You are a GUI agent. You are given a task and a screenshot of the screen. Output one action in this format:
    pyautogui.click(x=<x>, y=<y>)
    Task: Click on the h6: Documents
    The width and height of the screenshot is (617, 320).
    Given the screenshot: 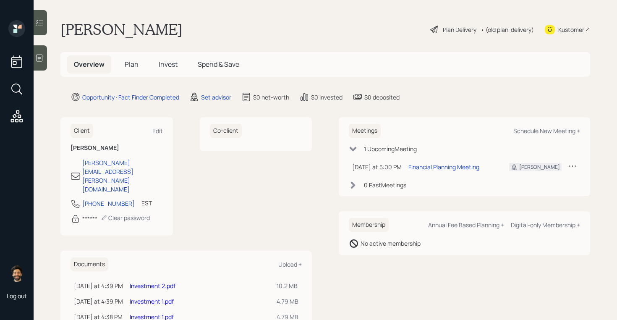 What is the action you would take?
    pyautogui.click(x=89, y=264)
    